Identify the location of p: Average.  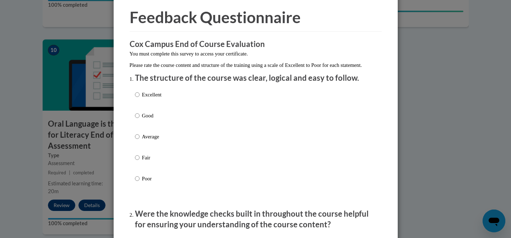
(152, 136).